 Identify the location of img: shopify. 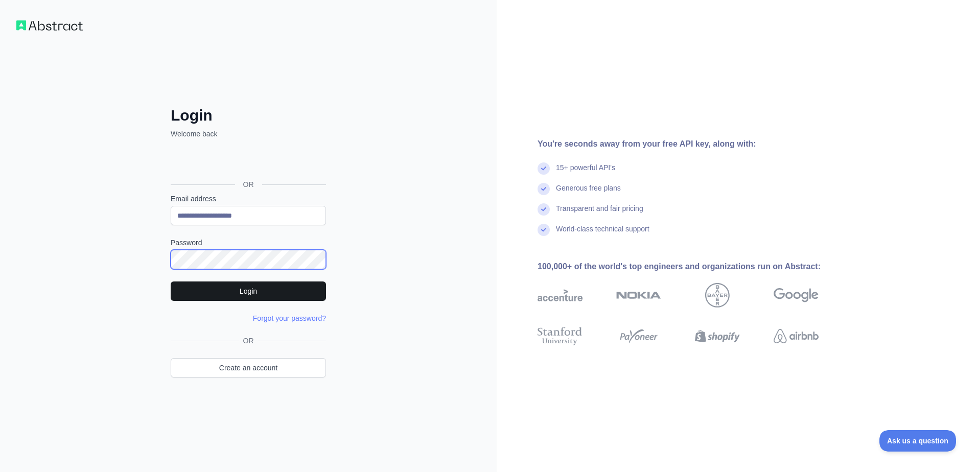
(717, 336).